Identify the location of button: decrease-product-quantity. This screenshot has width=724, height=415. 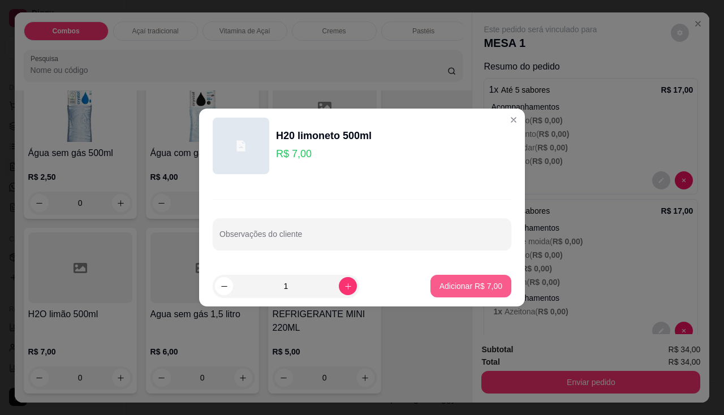
(224, 286).